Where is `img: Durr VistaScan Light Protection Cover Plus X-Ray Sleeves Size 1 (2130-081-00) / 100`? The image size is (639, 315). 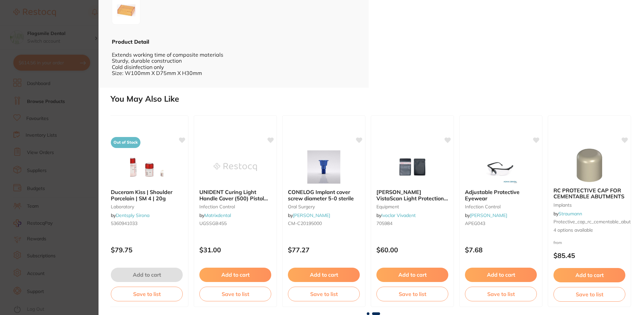
img: Durr VistaScan Light Protection Cover Plus X-Ray Sleeves Size 1 (2130-081-00) / 100 is located at coordinates (413, 167).